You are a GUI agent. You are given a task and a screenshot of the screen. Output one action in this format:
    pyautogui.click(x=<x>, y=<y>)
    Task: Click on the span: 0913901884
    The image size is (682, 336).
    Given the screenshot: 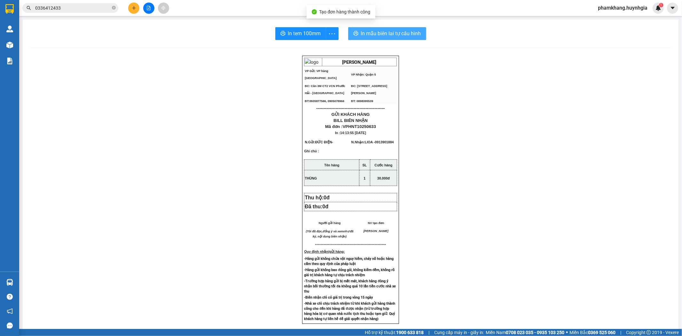 What is the action you would take?
    pyautogui.click(x=384, y=142)
    